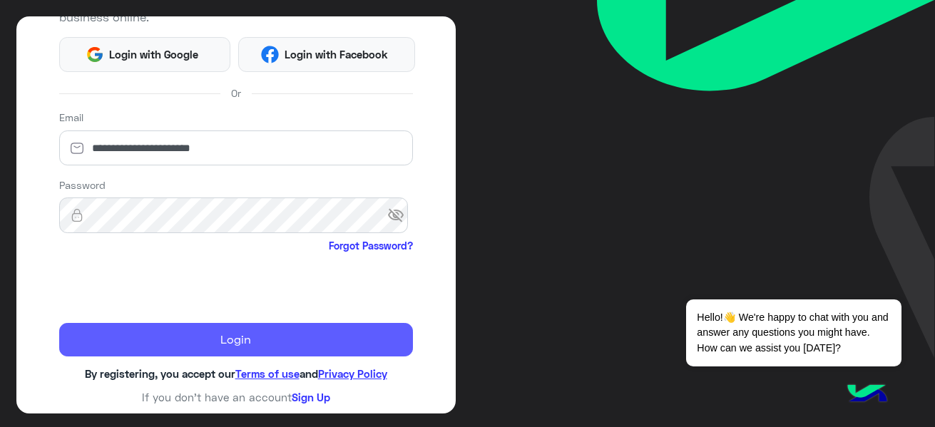 Image resolution: width=935 pixels, height=427 pixels. I want to click on a: Forgot Password?, so click(371, 245).